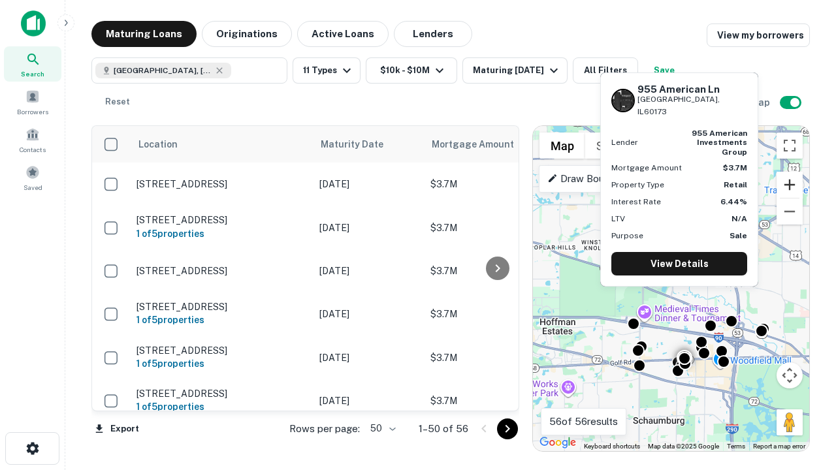 The width and height of the screenshot is (836, 470). Describe the element at coordinates (221, 144) in the screenshot. I see `th: Location` at that location.